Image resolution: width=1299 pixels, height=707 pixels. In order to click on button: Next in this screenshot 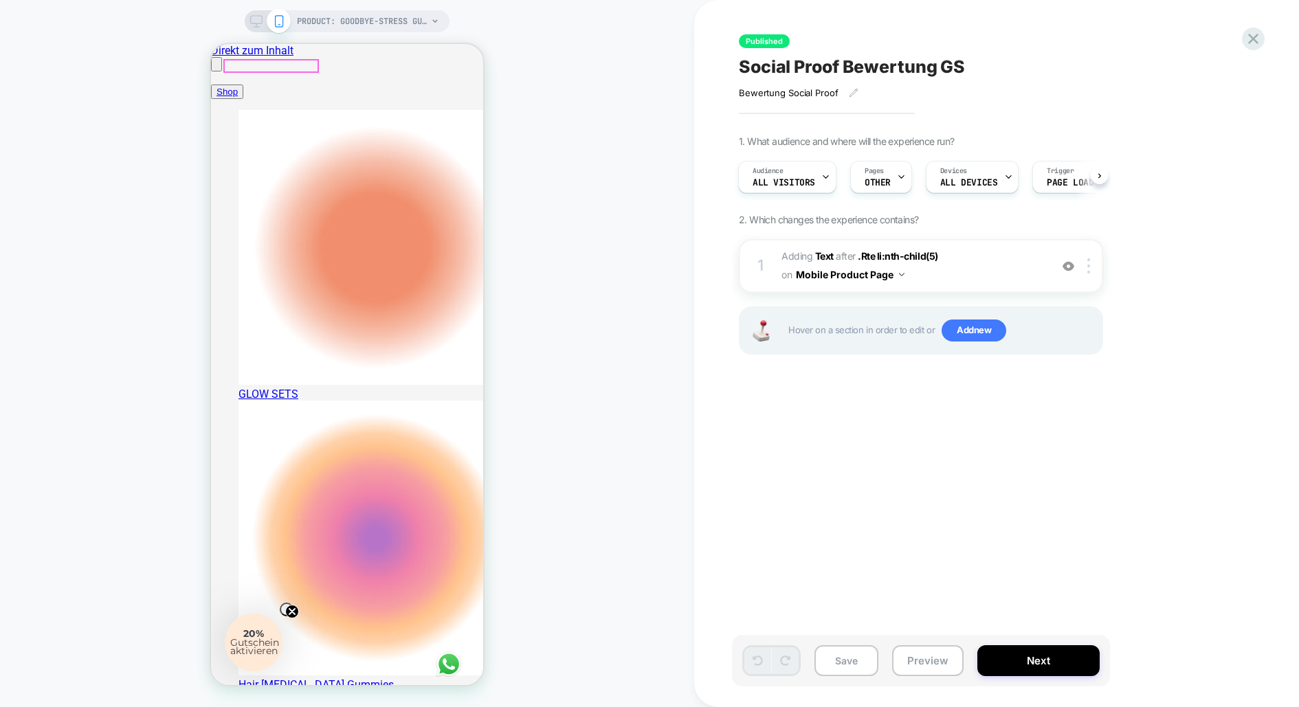, I will do `click(1038, 660)`.